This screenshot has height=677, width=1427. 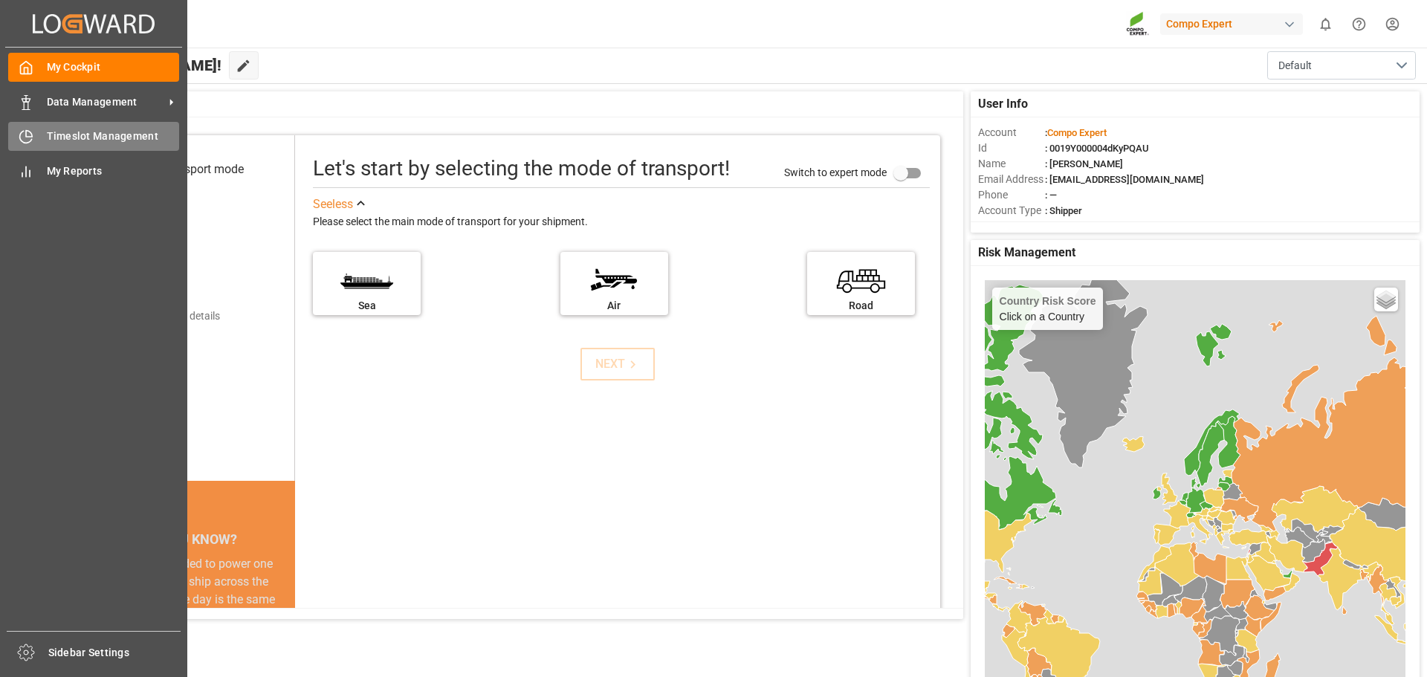 I want to click on span: : 0019Y000004dKyPQAU, so click(x=1097, y=148).